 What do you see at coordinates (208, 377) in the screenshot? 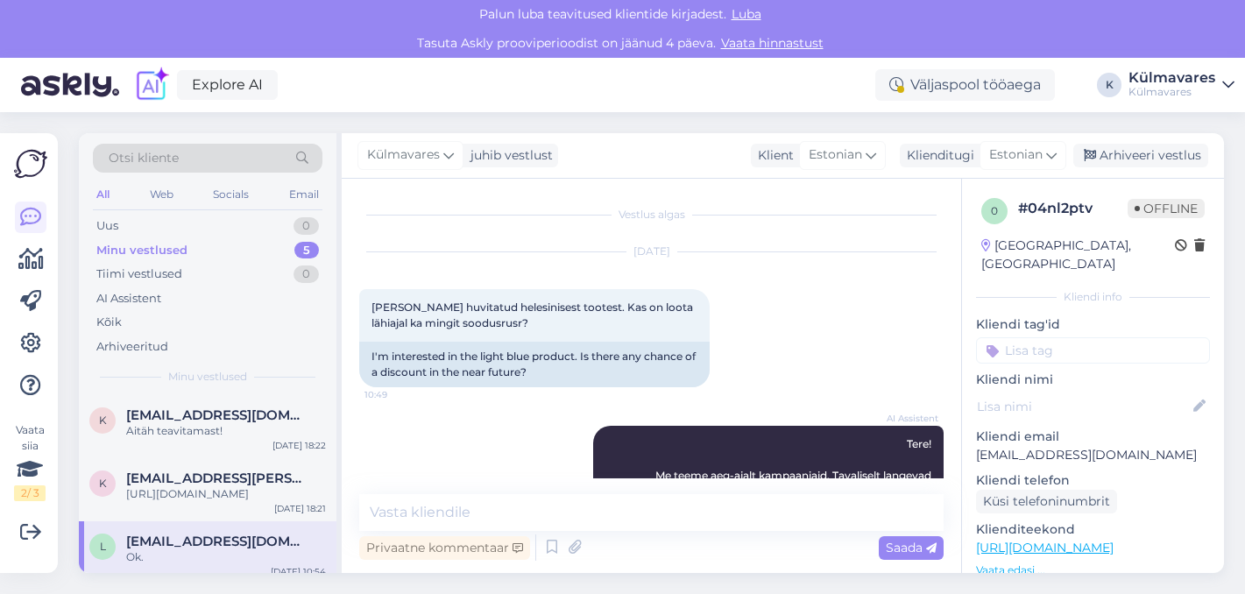
I see `span: Minu vestlused` at bounding box center [208, 377].